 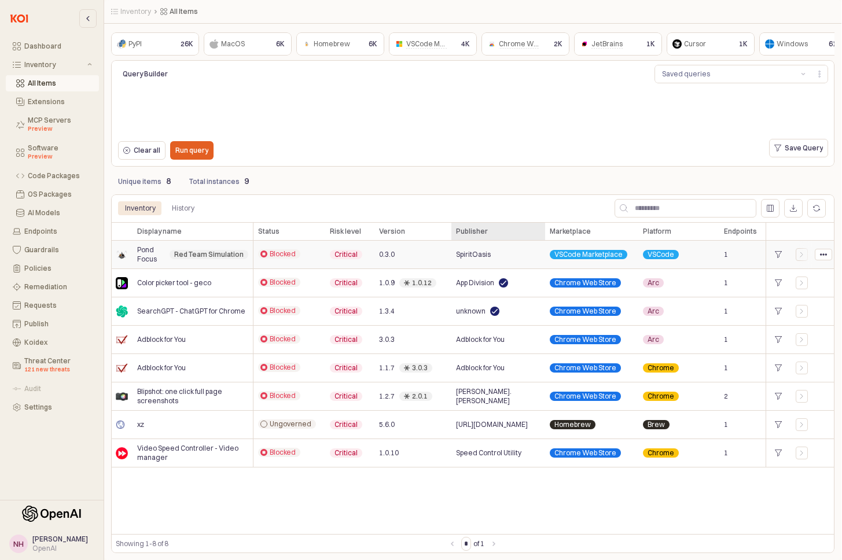 I want to click on span: 3.0.3, so click(x=386, y=340).